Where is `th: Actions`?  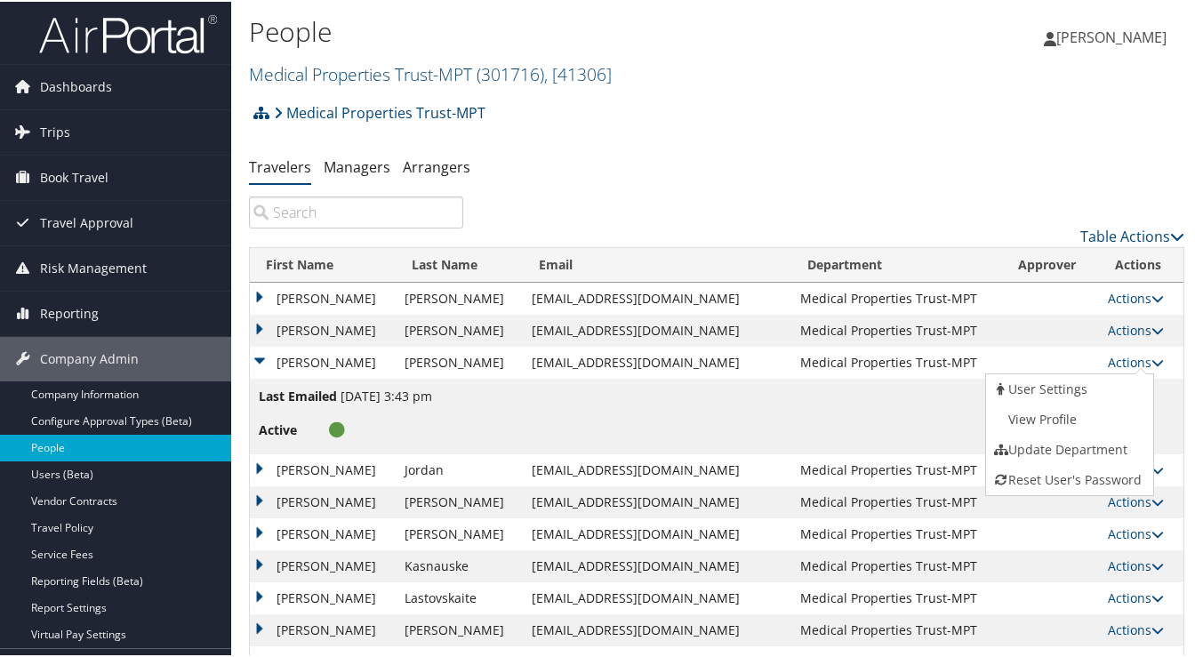
th: Actions is located at coordinates (1141, 263).